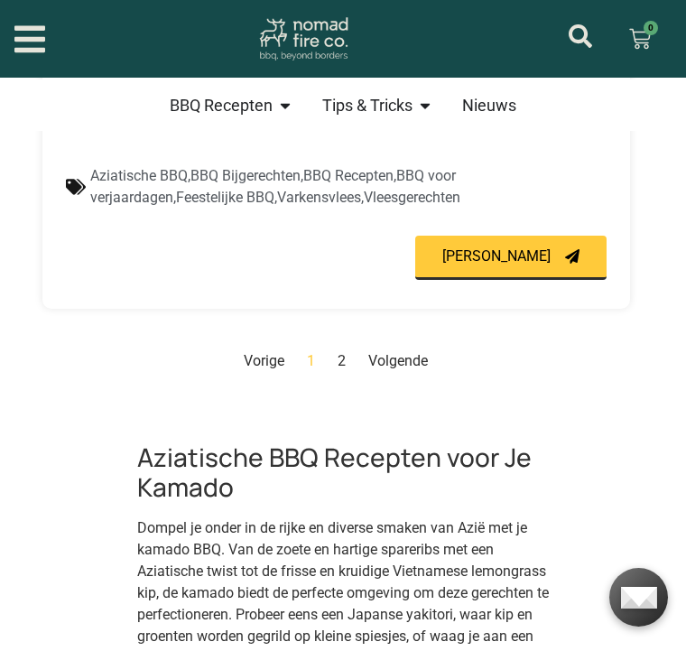  Describe the element at coordinates (139, 175) in the screenshot. I see `a: Aziatische BBQ` at that location.